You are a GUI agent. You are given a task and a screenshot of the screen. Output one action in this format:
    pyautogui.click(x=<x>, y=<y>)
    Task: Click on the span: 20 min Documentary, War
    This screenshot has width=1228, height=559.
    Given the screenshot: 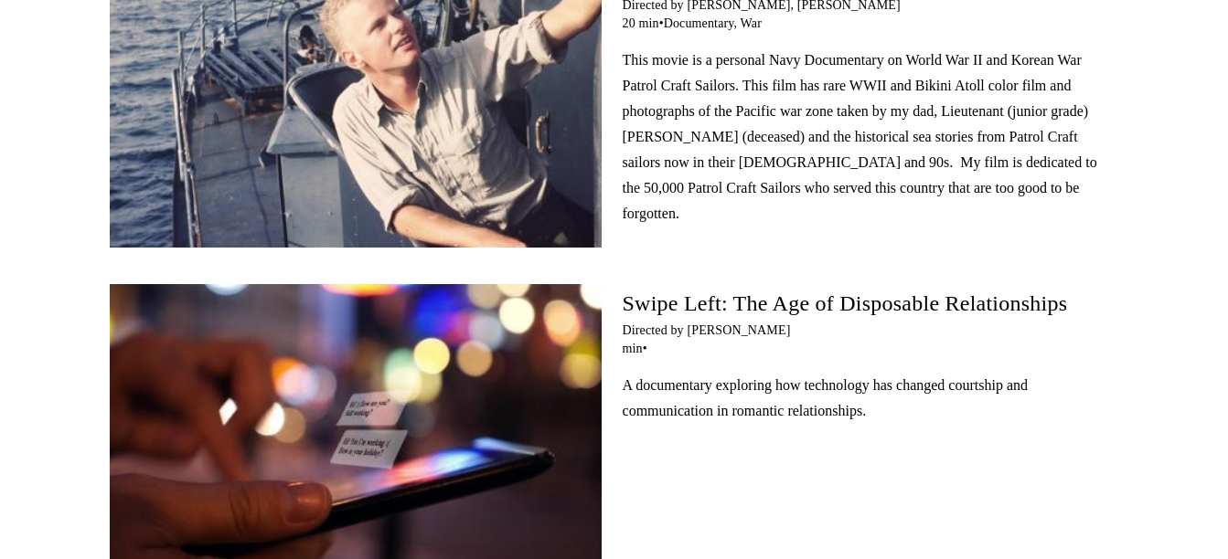 What is the action you would take?
    pyautogui.click(x=868, y=24)
    